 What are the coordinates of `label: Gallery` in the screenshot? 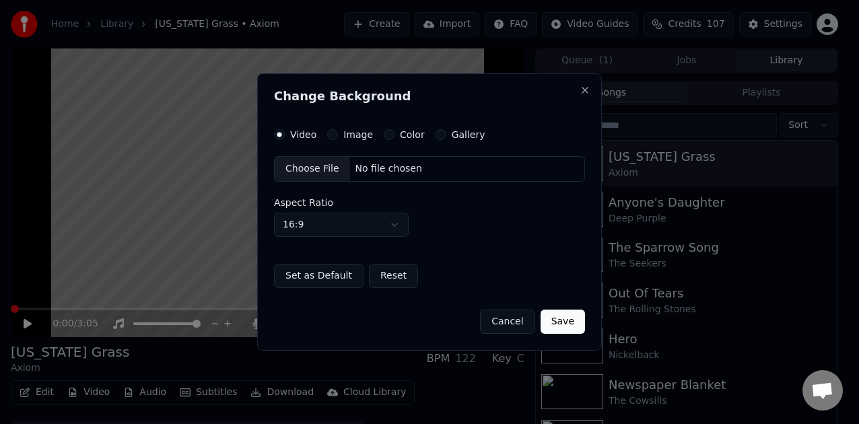 It's located at (469, 135).